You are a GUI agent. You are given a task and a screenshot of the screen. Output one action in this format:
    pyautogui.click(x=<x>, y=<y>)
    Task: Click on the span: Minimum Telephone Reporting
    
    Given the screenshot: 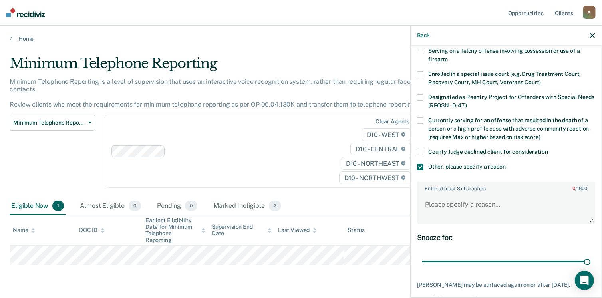 What is the action you would take?
    pyautogui.click(x=49, y=123)
    